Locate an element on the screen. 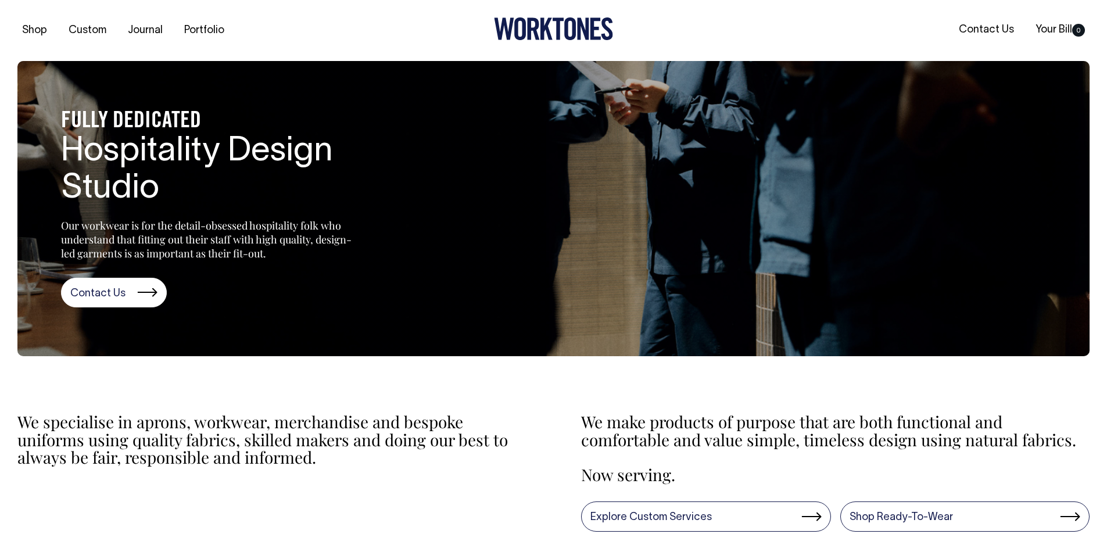 This screenshot has height=534, width=1107. a: Shop is located at coordinates (34, 30).